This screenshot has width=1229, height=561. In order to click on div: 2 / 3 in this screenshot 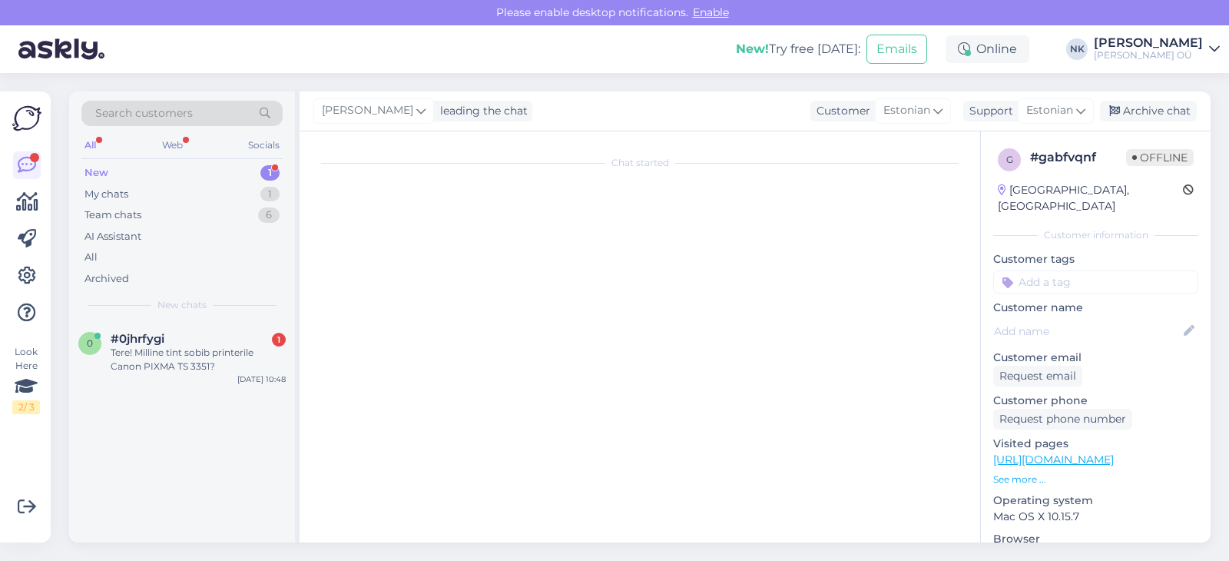, I will do `click(26, 407)`.